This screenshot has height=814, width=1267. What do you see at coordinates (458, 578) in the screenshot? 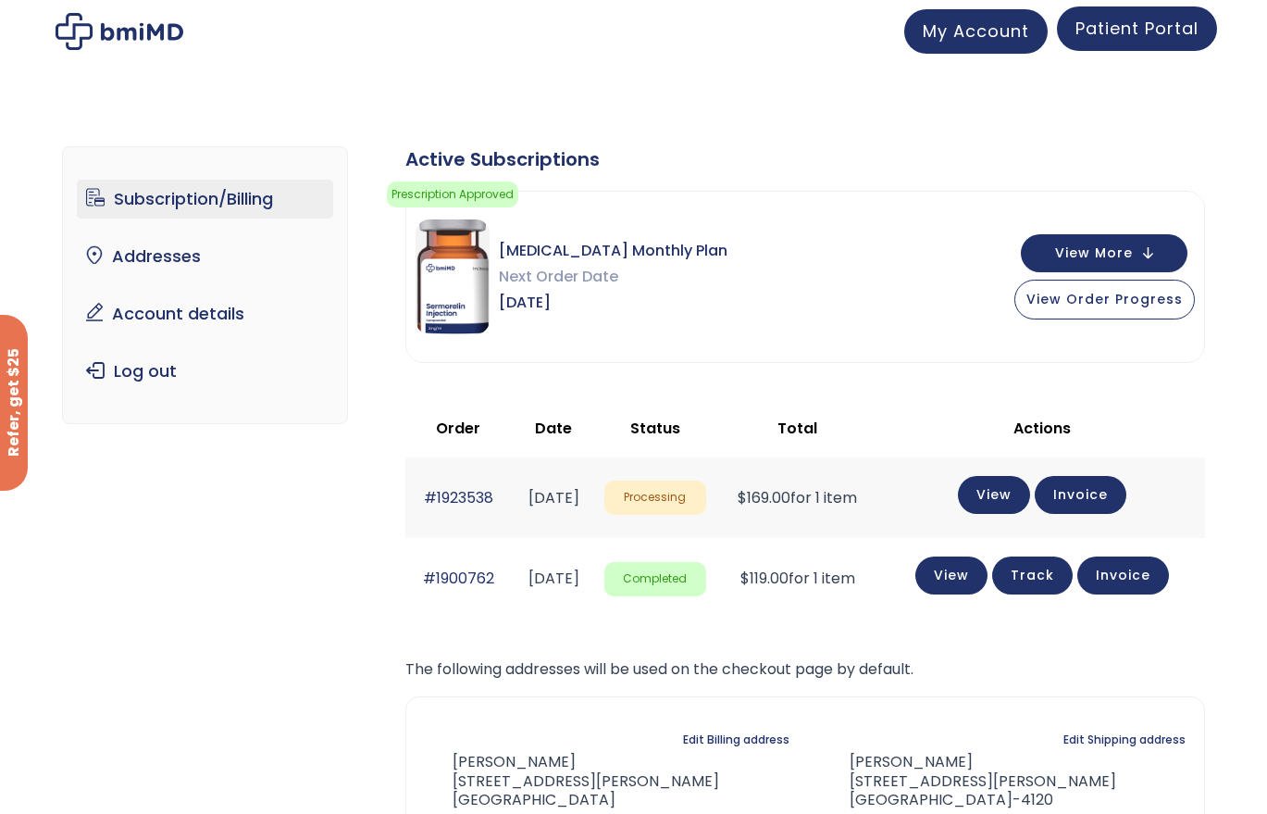
I see `a: #1900762` at bounding box center [458, 578].